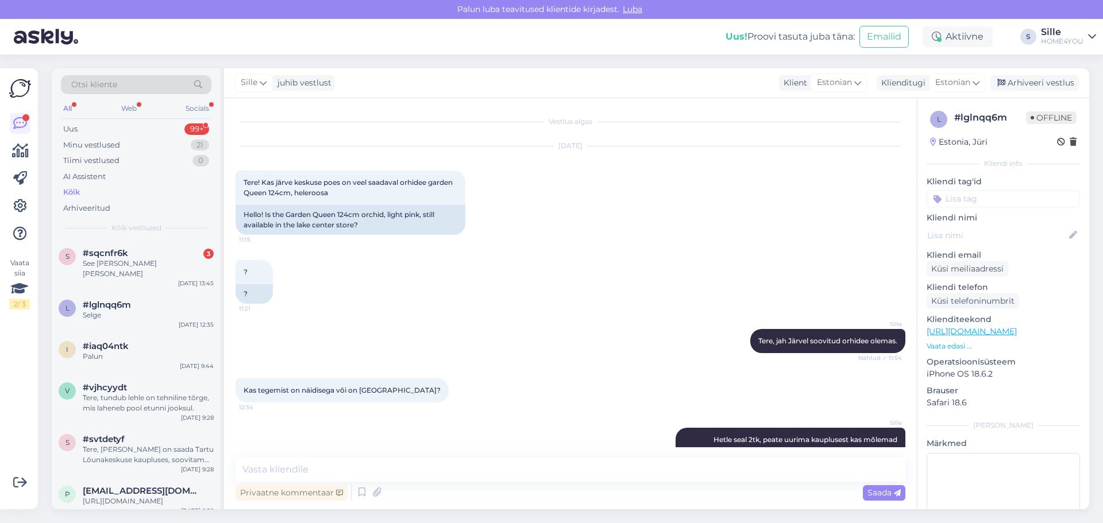 This screenshot has width=1103, height=523. I want to click on div: 21, so click(200, 145).